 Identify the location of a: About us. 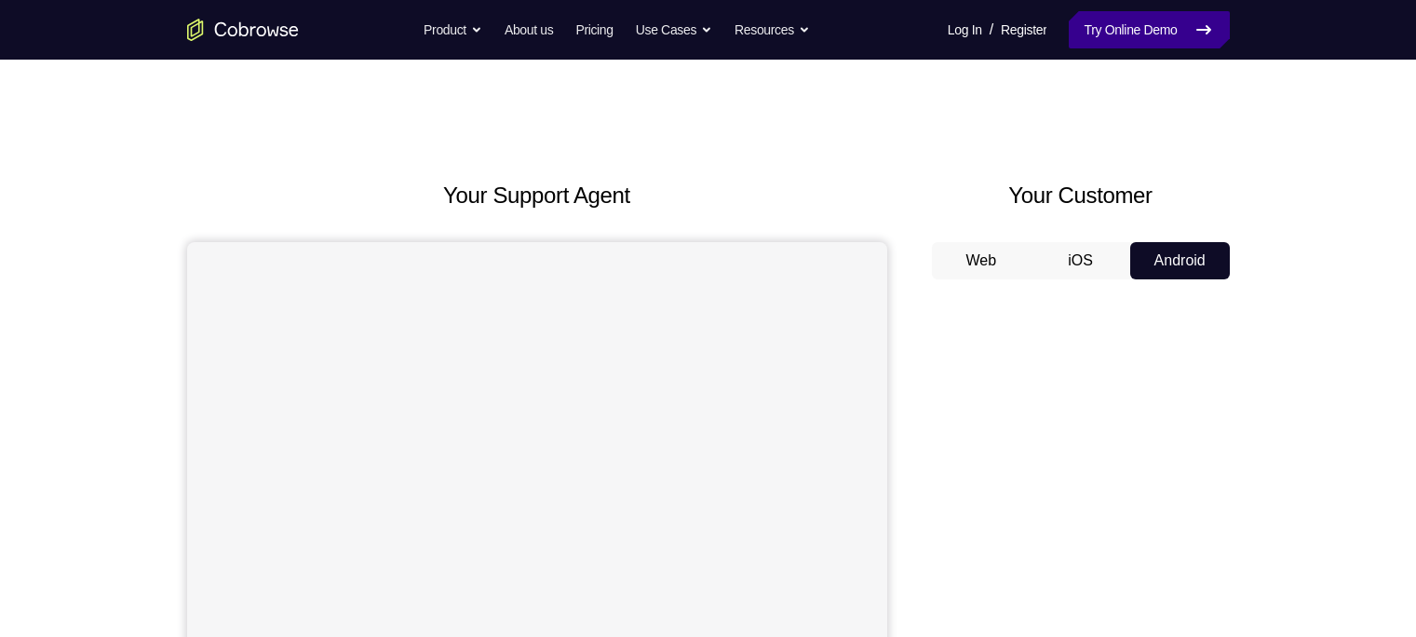
(529, 30).